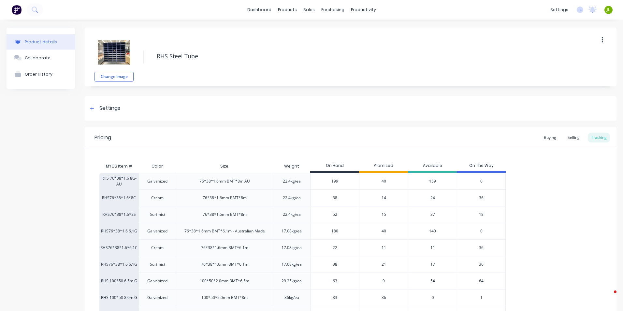 The height and width of the screenshot is (311, 623). I want to click on div: 29.25kg/ea, so click(292, 281).